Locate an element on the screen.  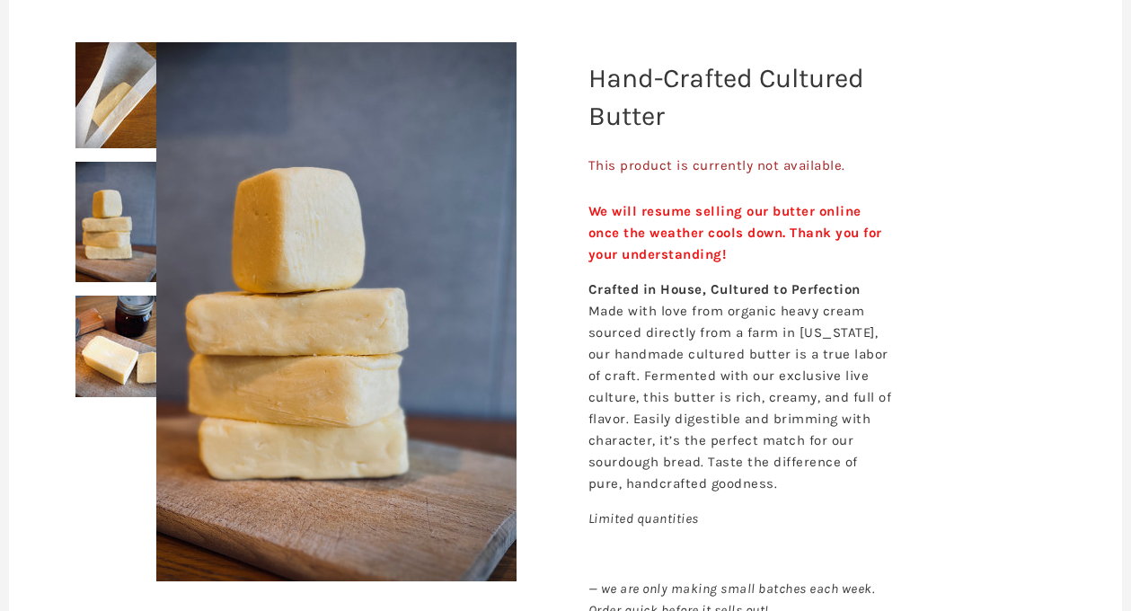
h1: Hand-Crafted Cultured Butter is located at coordinates (741, 97).